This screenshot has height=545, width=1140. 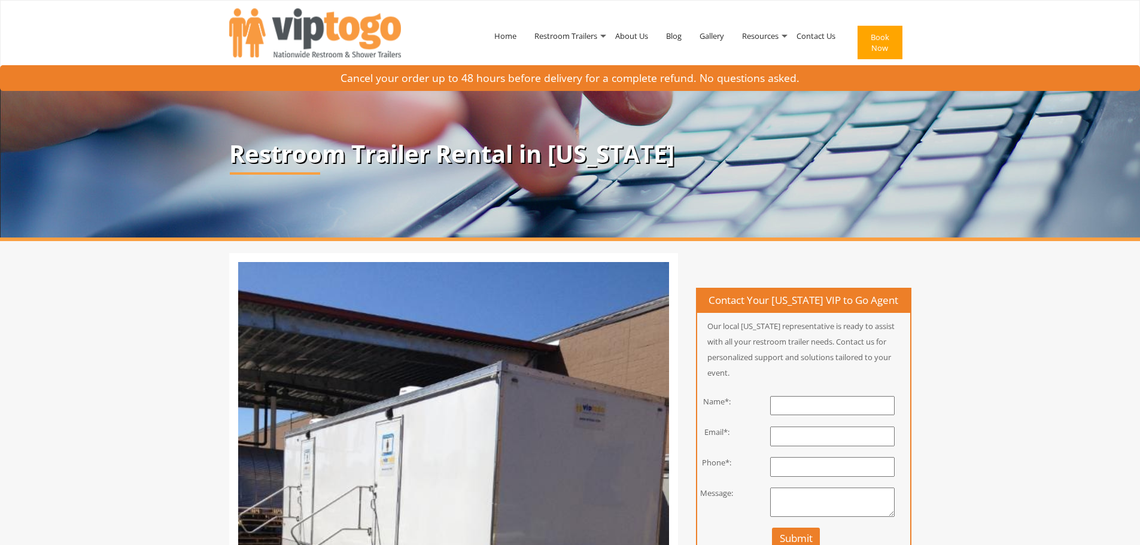 What do you see at coordinates (717, 402) in the screenshot?
I see `div: Name*:` at bounding box center [717, 402].